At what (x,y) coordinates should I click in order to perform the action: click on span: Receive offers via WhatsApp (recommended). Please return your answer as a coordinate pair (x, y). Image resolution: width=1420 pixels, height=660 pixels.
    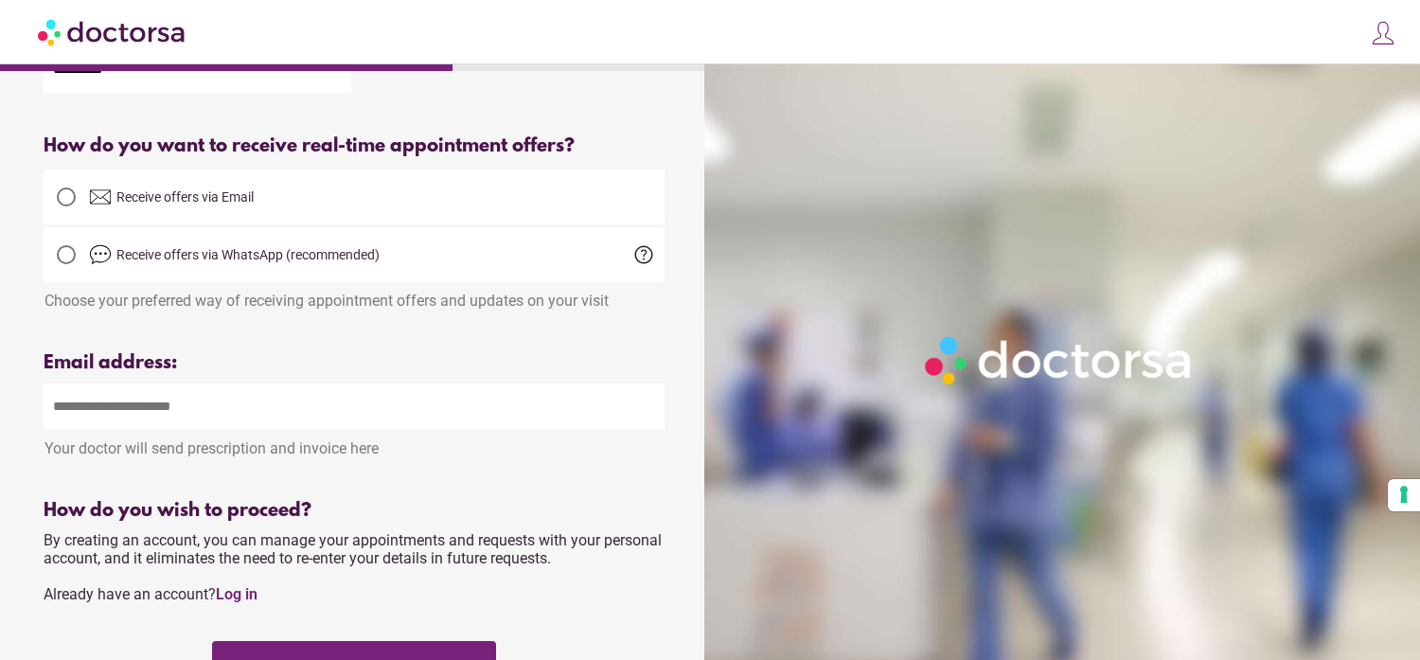
    Looking at the image, I should click on (248, 255).